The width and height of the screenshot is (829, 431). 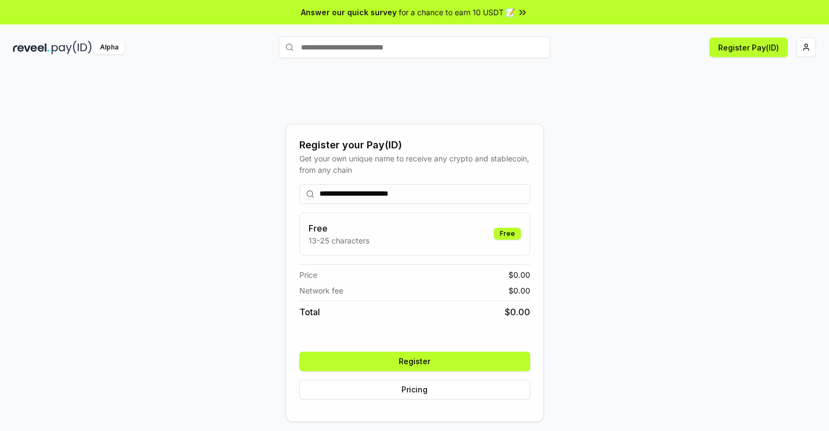 I want to click on div: Register your Pay(ID), so click(x=415, y=145).